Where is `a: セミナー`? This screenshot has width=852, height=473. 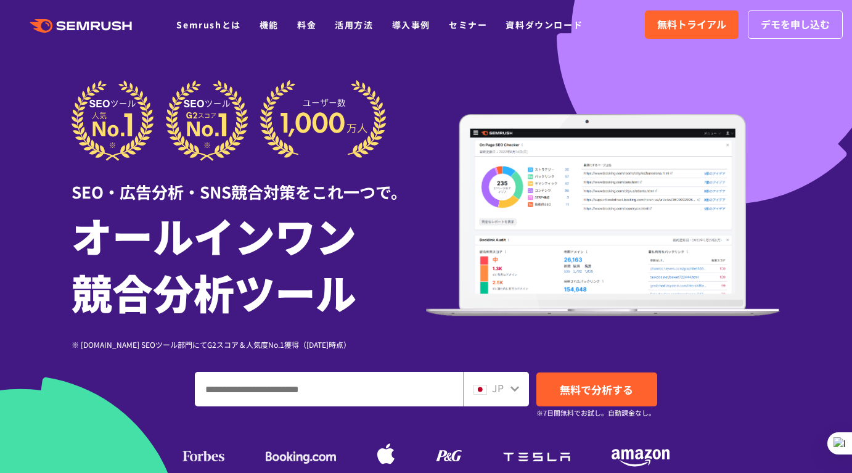
a: セミナー is located at coordinates (468, 25).